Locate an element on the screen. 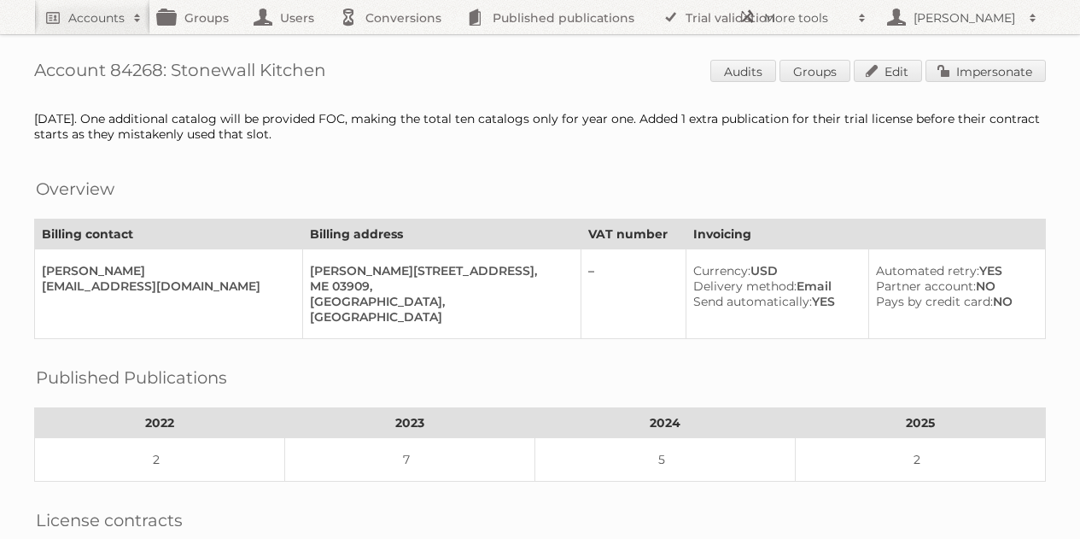 The width and height of the screenshot is (1080, 539). h2: License contracts is located at coordinates (109, 520).